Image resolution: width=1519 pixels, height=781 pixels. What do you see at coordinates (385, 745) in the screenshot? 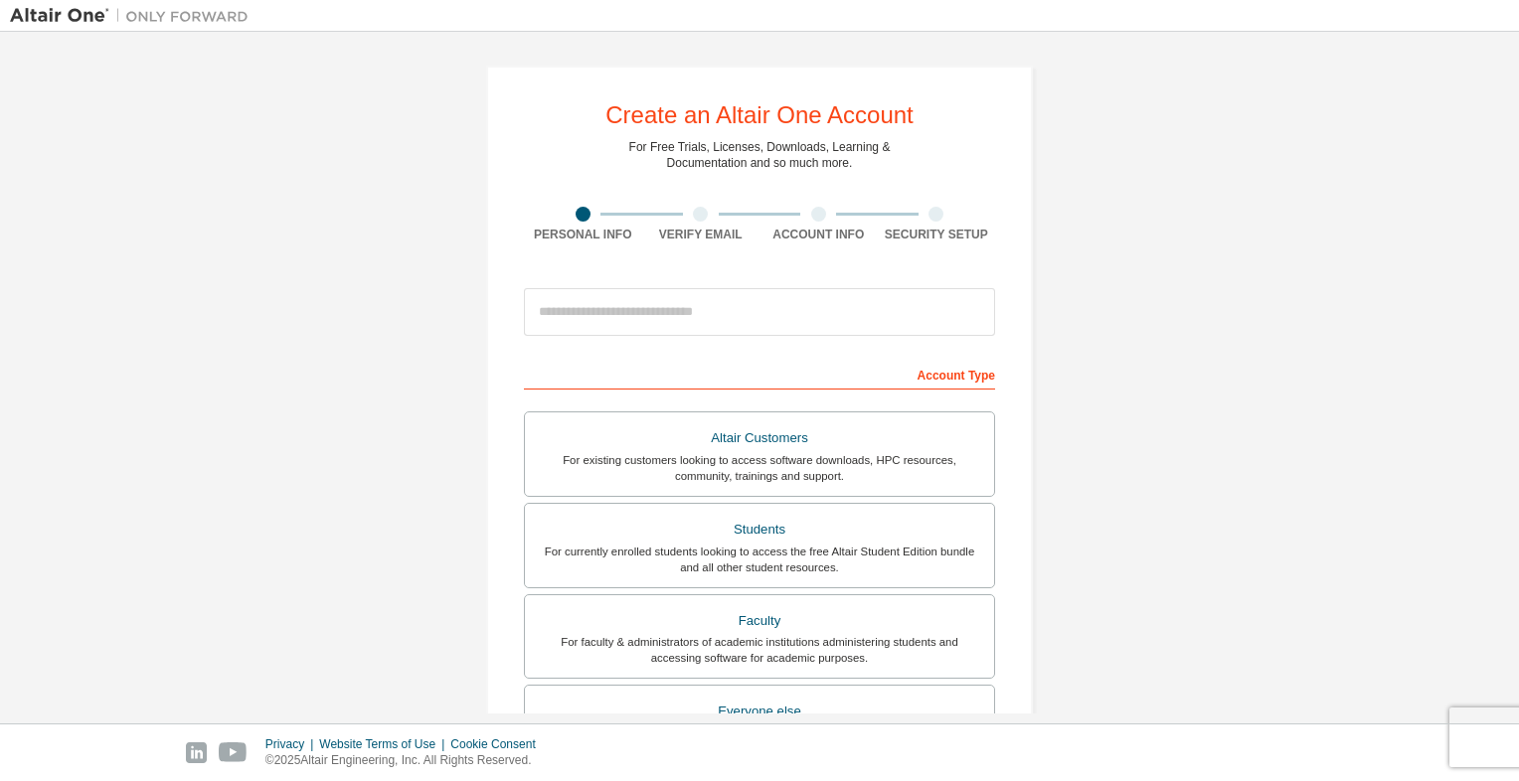
I see `div: Website Terms of Use` at bounding box center [385, 745].